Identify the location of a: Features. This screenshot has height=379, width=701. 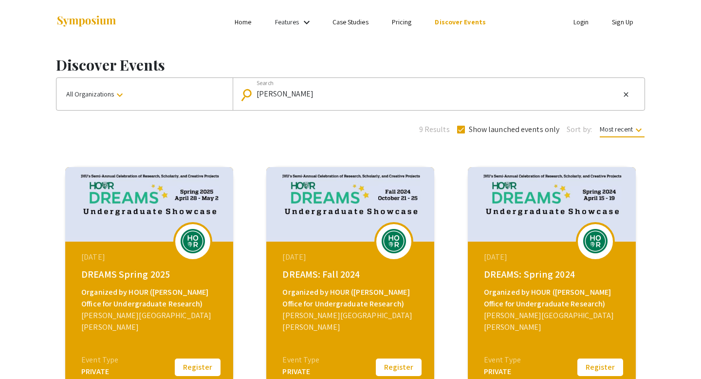
(287, 22).